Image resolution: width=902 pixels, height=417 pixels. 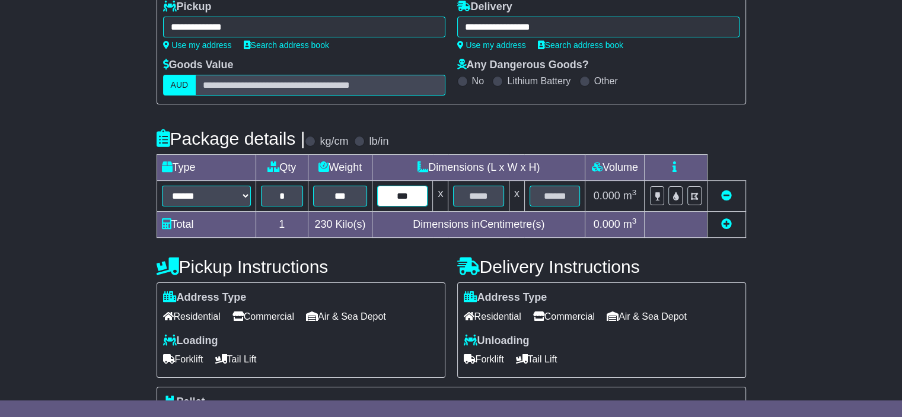 I want to click on h4: Package details |, so click(x=231, y=138).